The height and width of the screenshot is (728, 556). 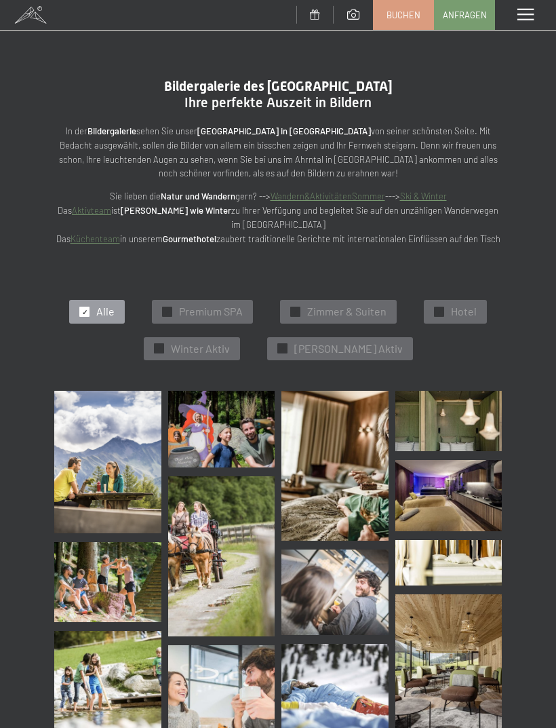 What do you see at coordinates (465, 15) in the screenshot?
I see `a: Anfragen` at bounding box center [465, 15].